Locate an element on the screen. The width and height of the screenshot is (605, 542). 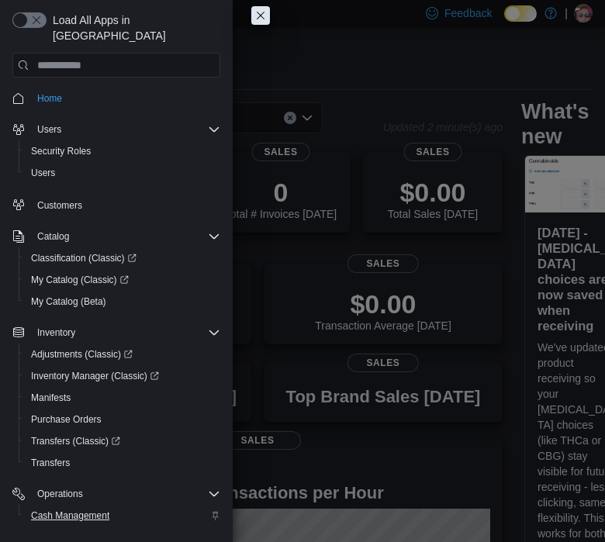
a: Purchase Orders is located at coordinates (66, 419).